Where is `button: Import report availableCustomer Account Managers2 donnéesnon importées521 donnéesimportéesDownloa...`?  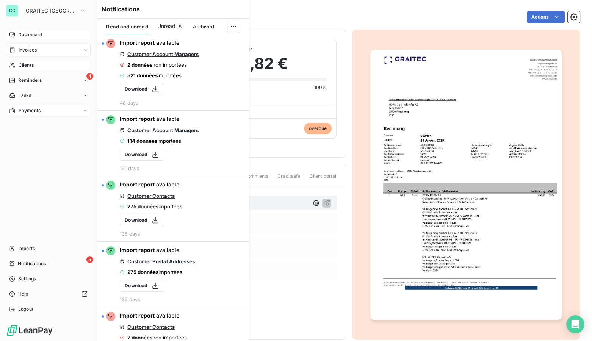 button: Import report availableCustomer Account Managers2 donnéesnon importées521 donnéesimportéesDownloa... is located at coordinates (173, 72).